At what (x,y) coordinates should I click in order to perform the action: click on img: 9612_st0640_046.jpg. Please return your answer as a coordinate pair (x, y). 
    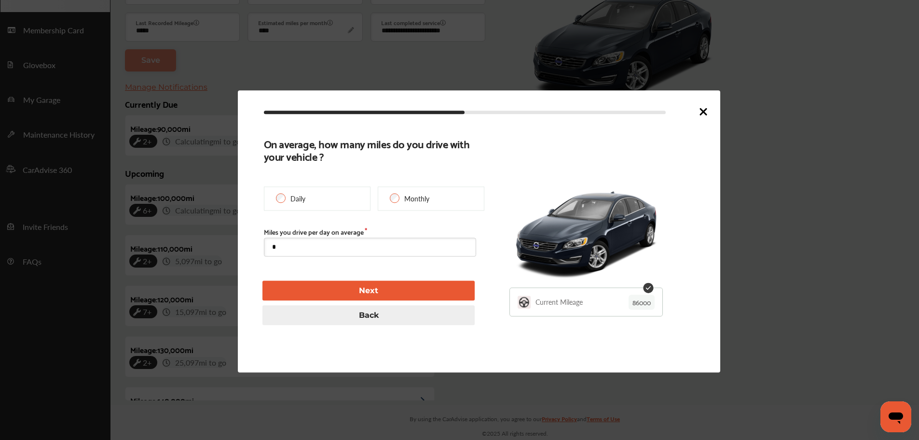
    Looking at the image, I should click on (586, 231).